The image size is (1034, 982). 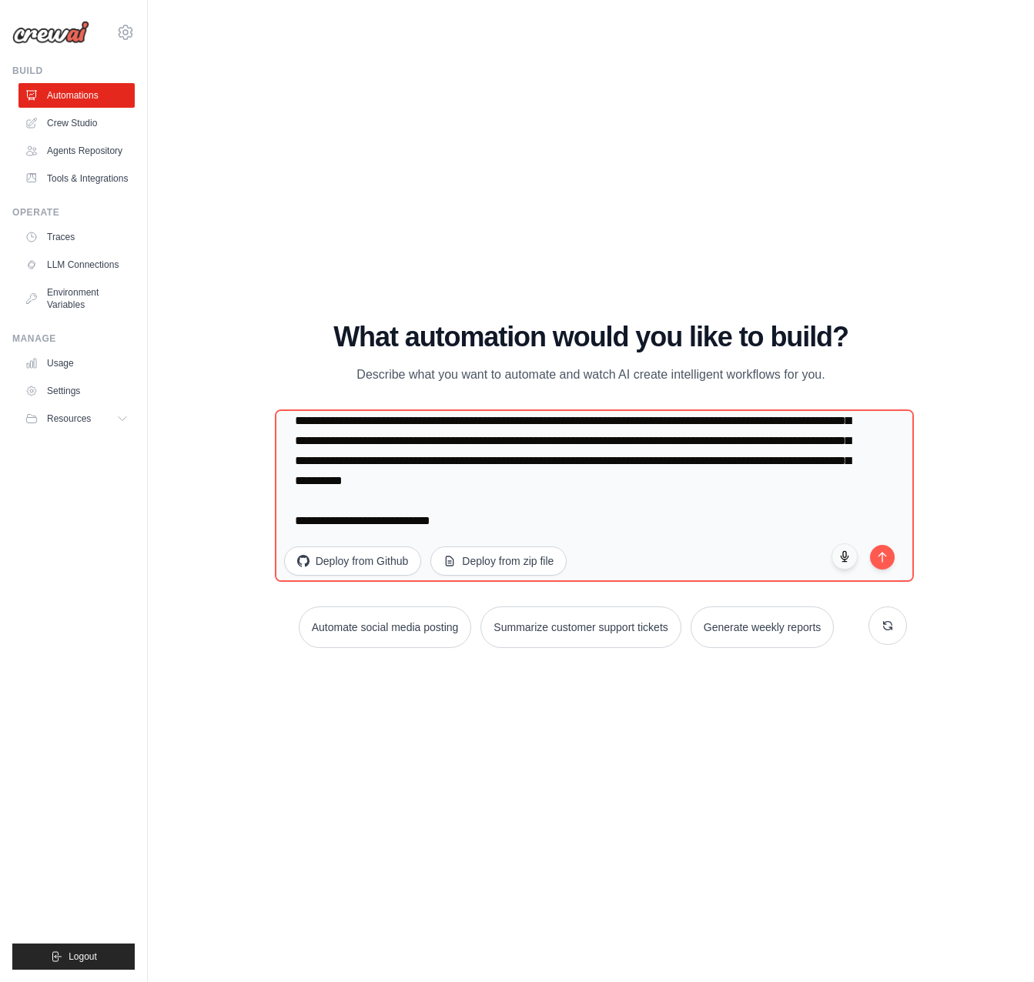 What do you see at coordinates (76, 95) in the screenshot?
I see `a: Automations` at bounding box center [76, 95].